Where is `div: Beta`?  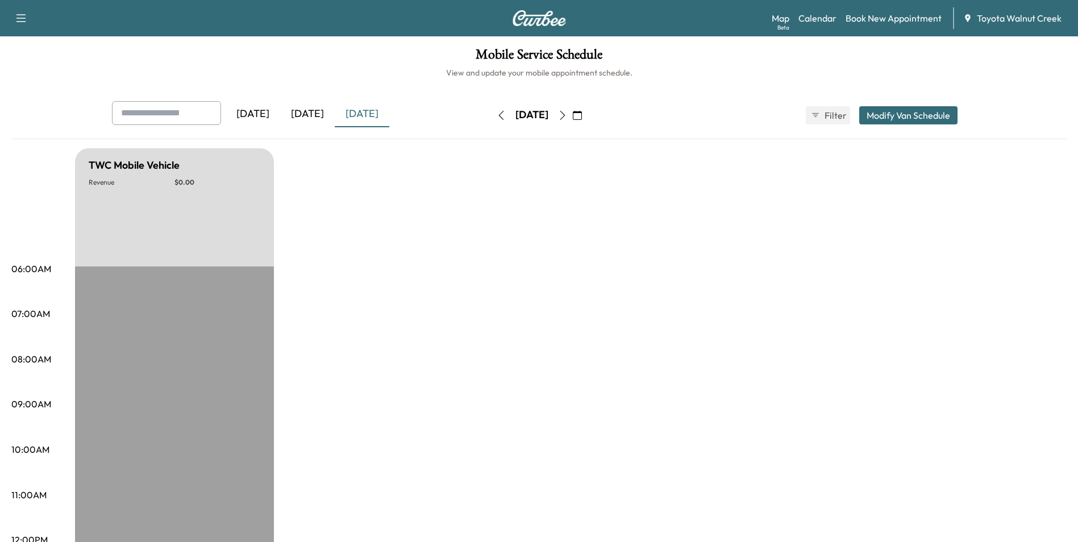
div: Beta is located at coordinates (783, 27).